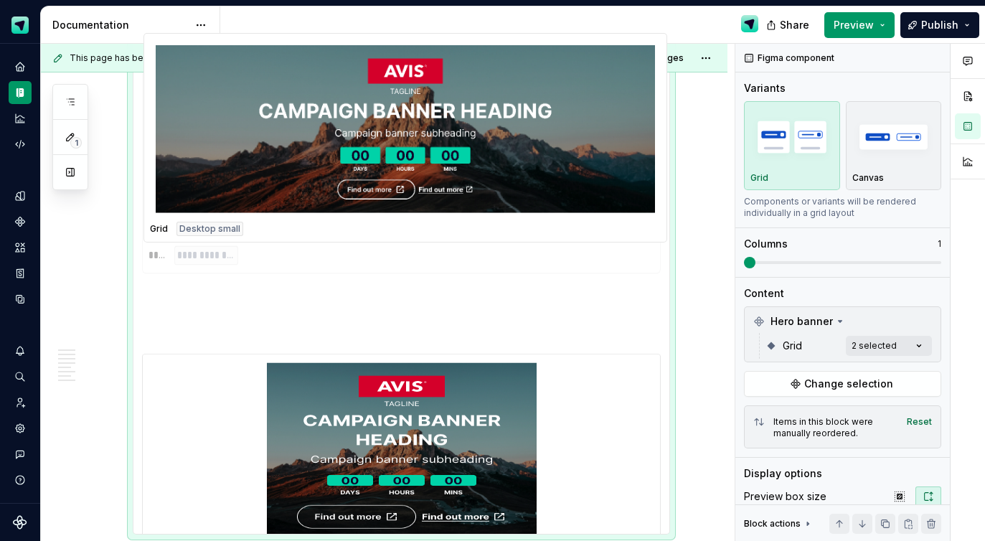 The image size is (985, 541). I want to click on div: Analytics, so click(20, 118).